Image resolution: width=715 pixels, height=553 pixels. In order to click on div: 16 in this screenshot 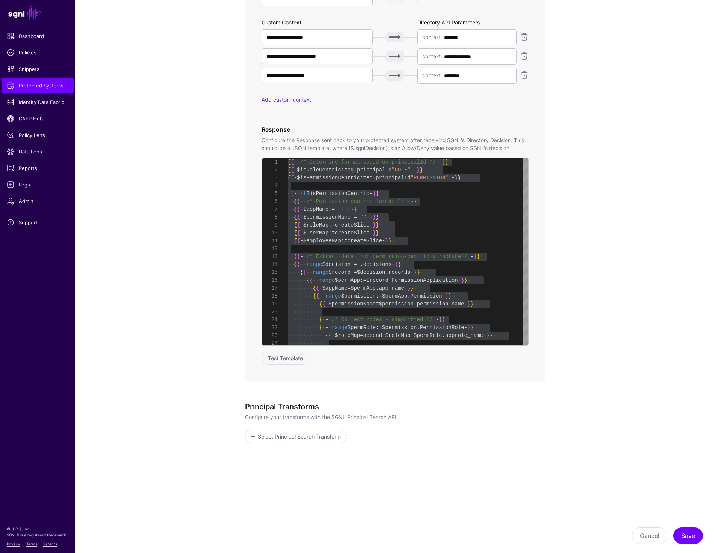, I will do `click(270, 280)`.